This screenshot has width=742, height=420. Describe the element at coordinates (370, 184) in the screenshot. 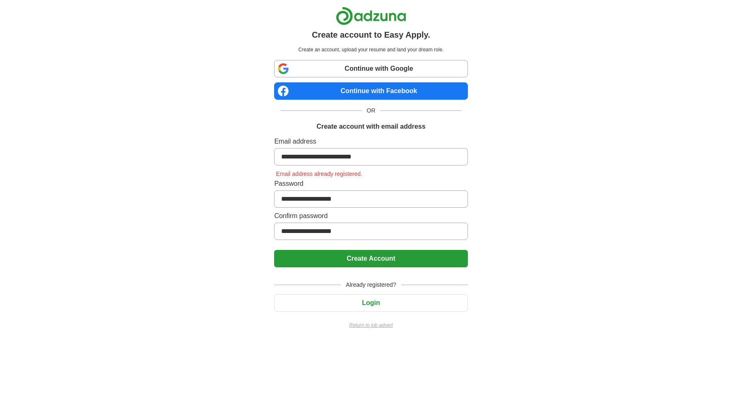

I see `label: Password` at that location.